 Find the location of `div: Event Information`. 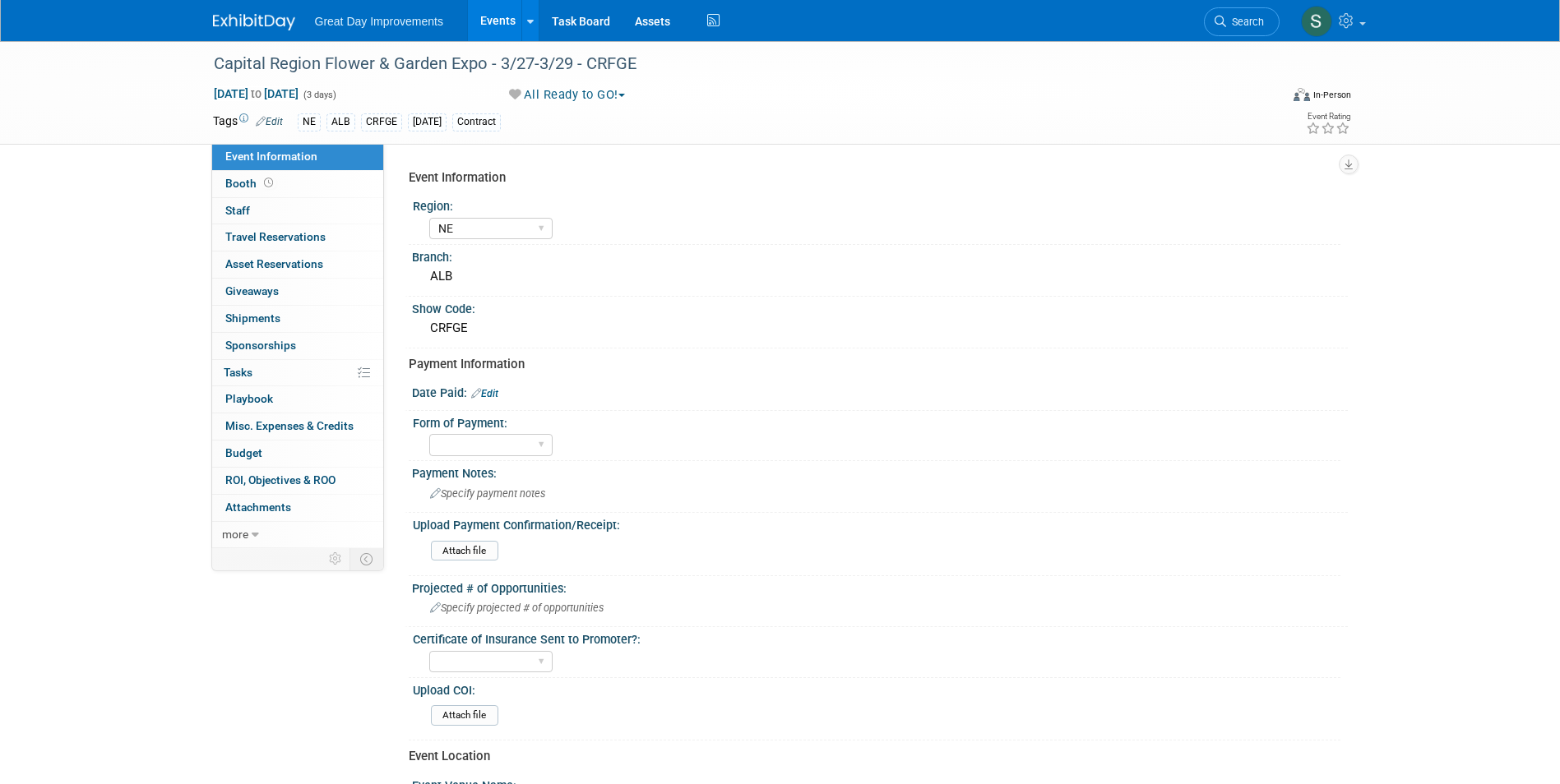

div: Event Information is located at coordinates (871, 178).